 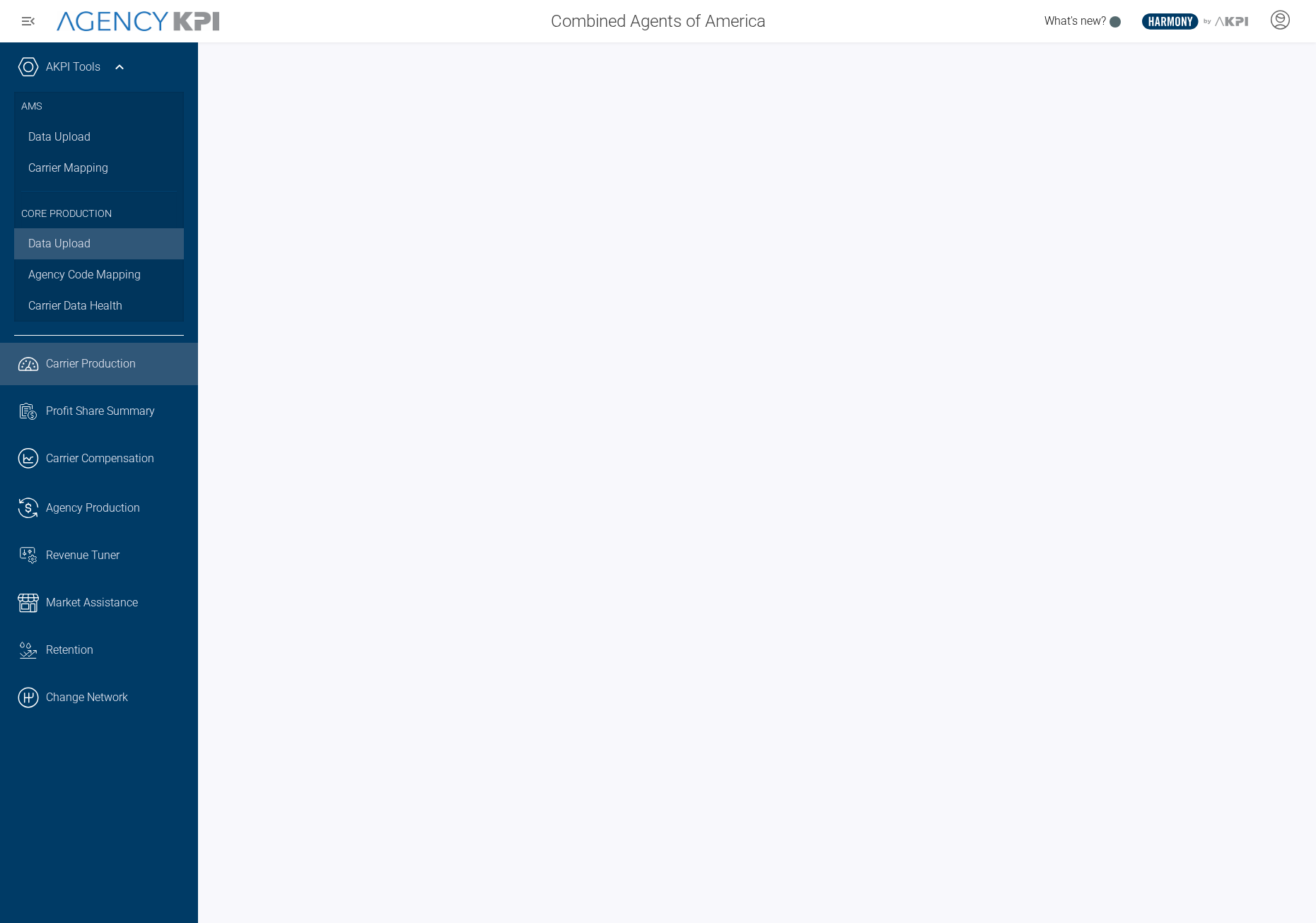 I want to click on span: Revenue Tuner, so click(x=83, y=555).